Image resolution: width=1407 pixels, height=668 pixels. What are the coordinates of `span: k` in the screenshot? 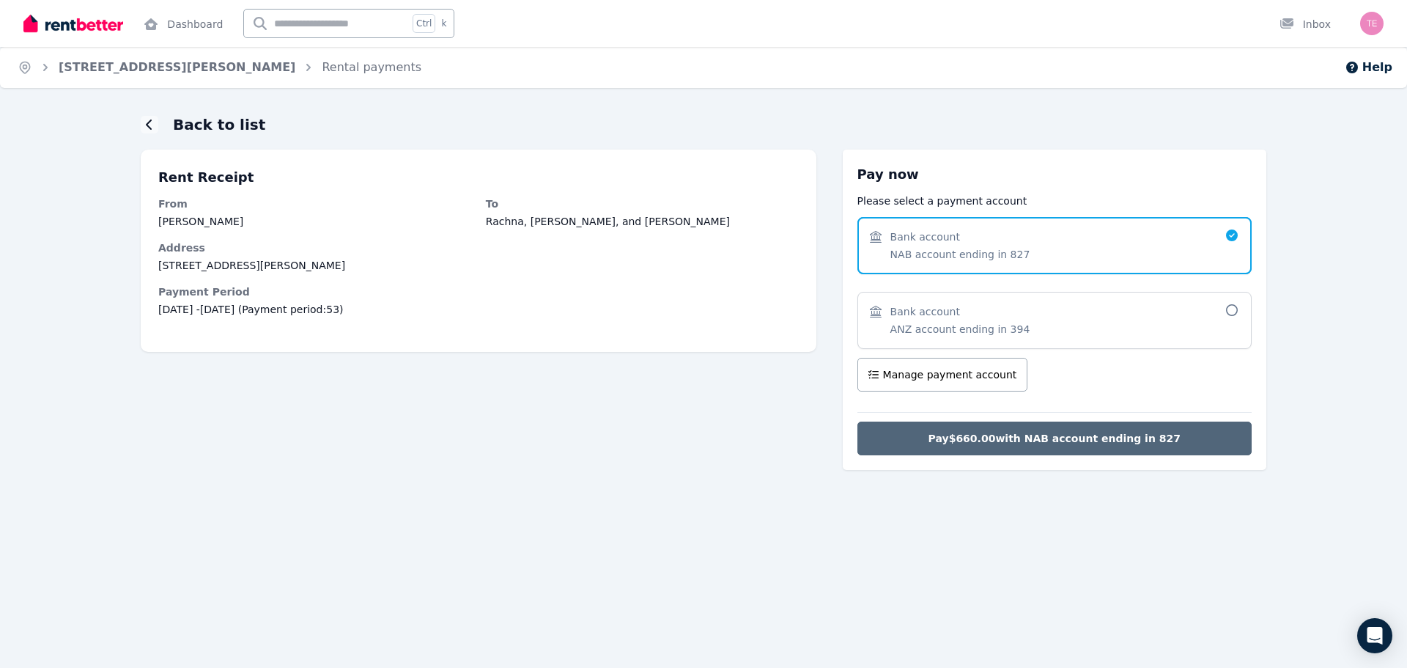 It's located at (443, 23).